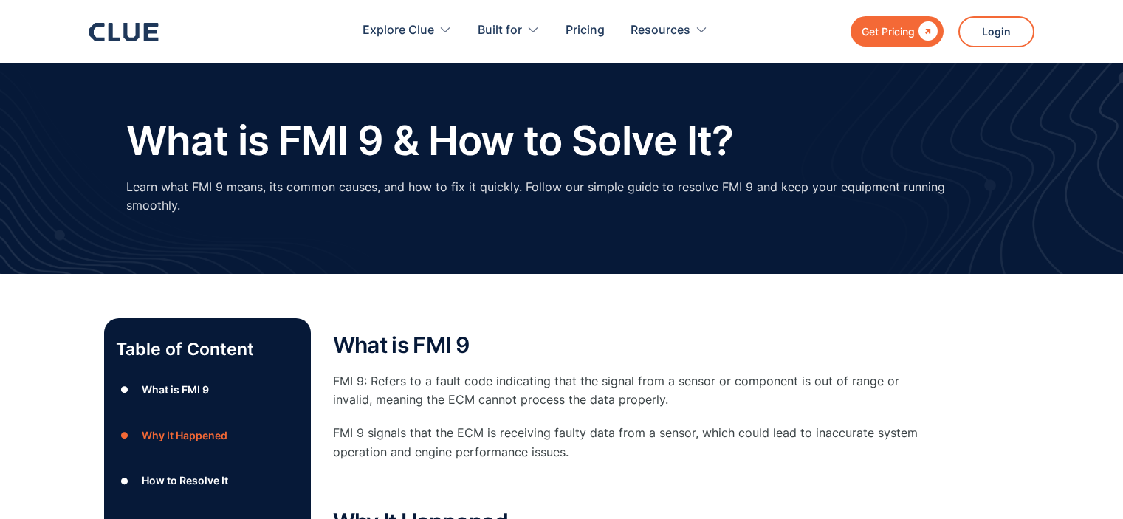 Image resolution: width=1123 pixels, height=519 pixels. I want to click on div: Why It Happened, so click(185, 435).